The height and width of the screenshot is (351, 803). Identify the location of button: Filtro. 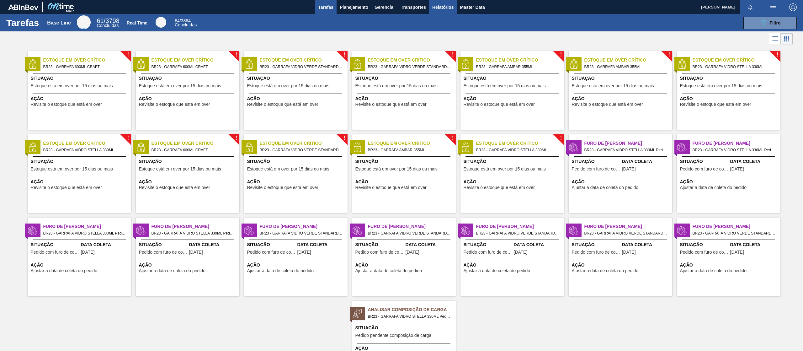
(770, 23).